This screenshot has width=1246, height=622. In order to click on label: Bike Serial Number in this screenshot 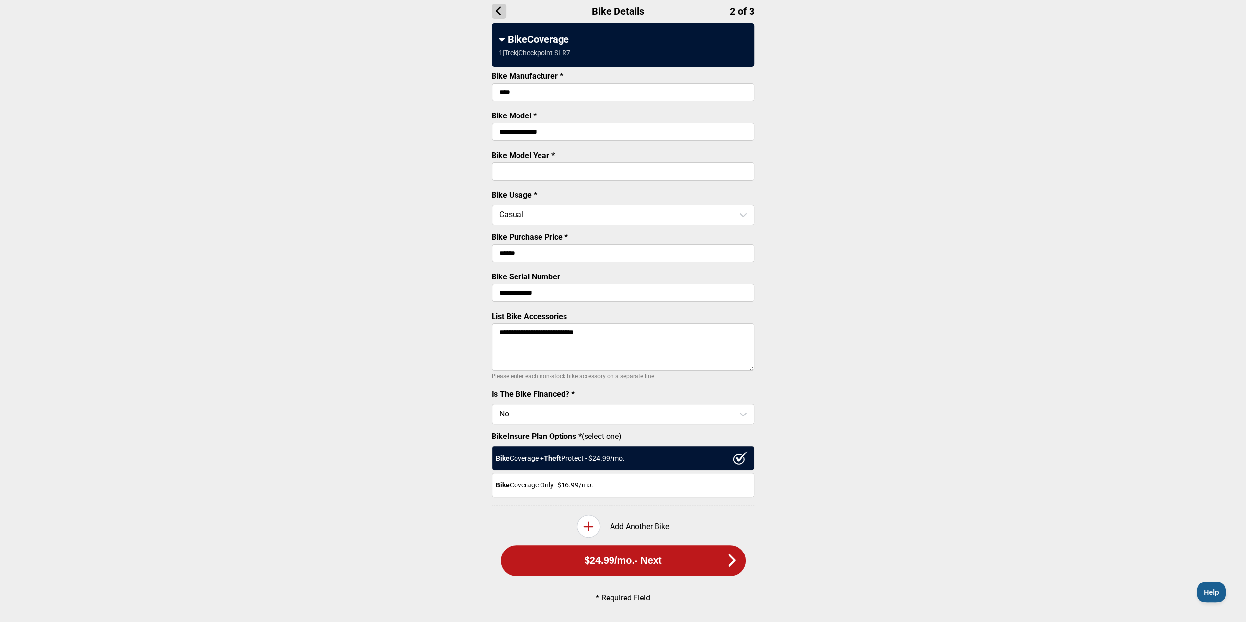, I will do `click(526, 277)`.